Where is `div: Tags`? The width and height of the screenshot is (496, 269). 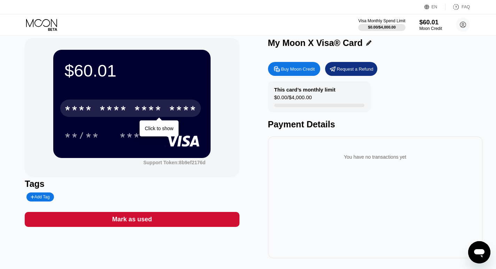
div: Tags is located at coordinates (132, 184).